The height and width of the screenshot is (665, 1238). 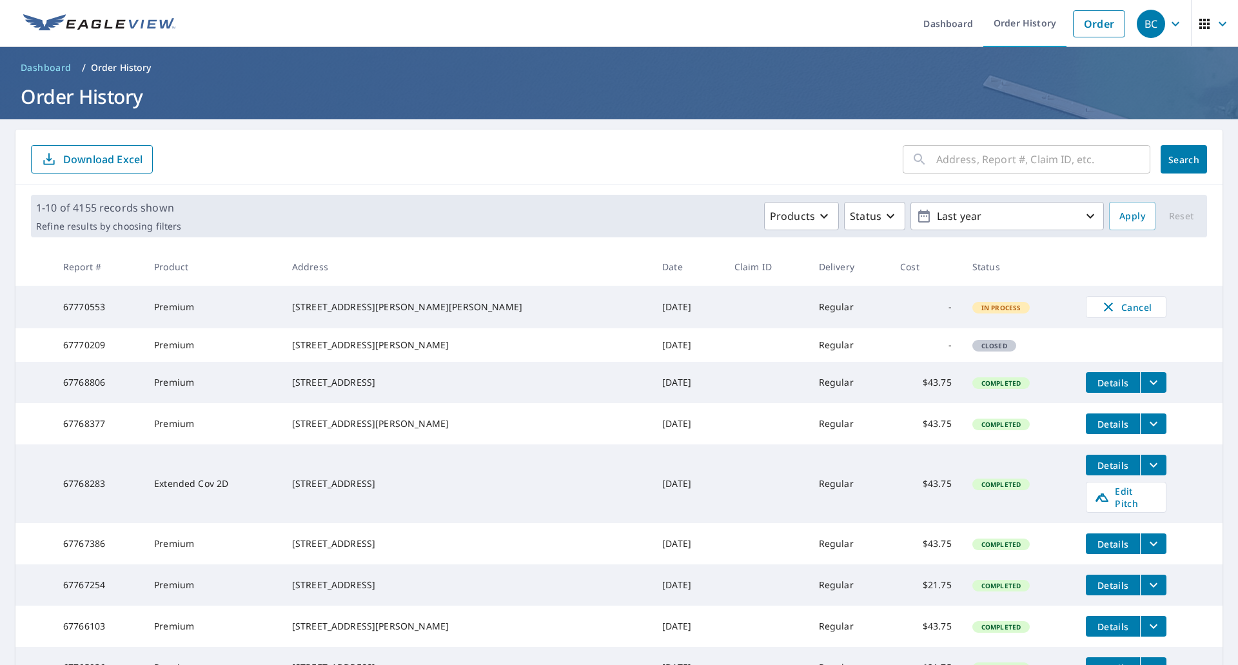 What do you see at coordinates (102, 159) in the screenshot?
I see `p: Download Excel` at bounding box center [102, 159].